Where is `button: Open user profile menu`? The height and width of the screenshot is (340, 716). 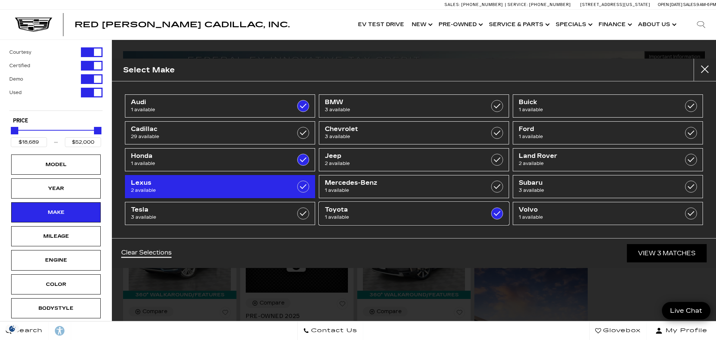
button: Open user profile menu is located at coordinates (682, 331).